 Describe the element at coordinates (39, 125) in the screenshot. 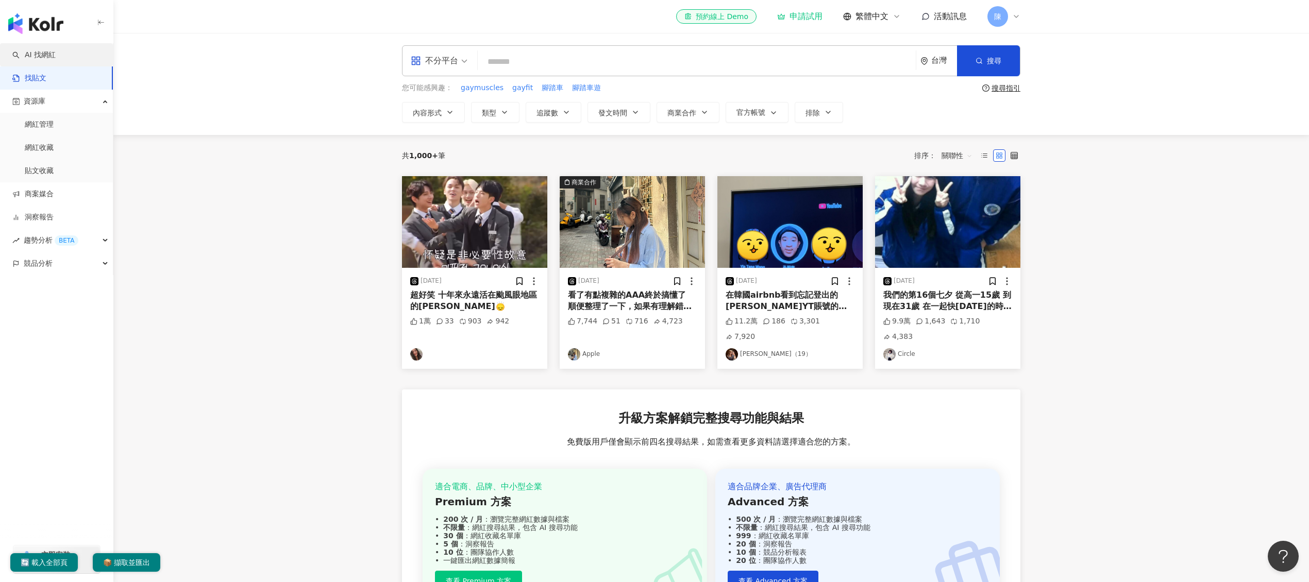

I see `a: 網紅管理` at that location.